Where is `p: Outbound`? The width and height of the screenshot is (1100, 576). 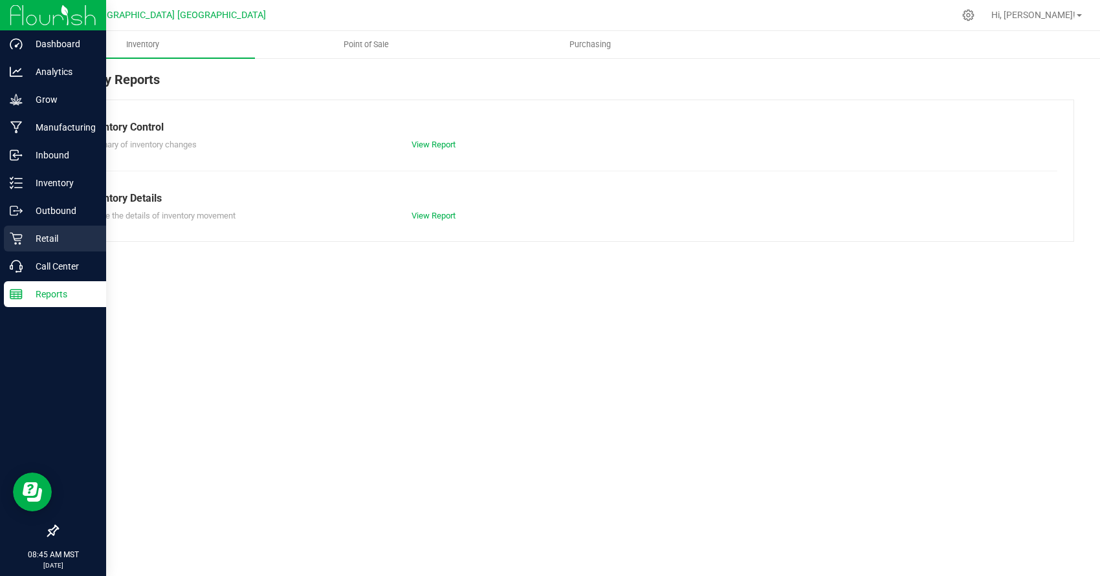 p: Outbound is located at coordinates (61, 211).